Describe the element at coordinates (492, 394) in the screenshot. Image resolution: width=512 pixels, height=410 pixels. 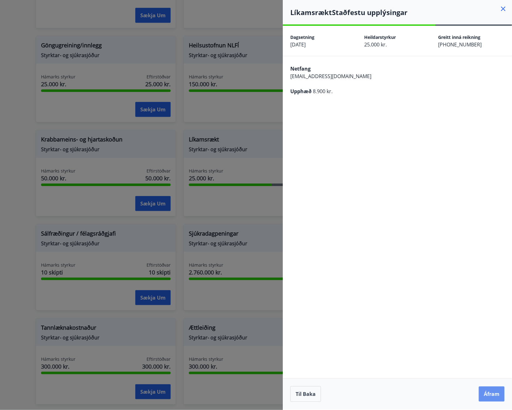
I see `button: Áfram` at that location.